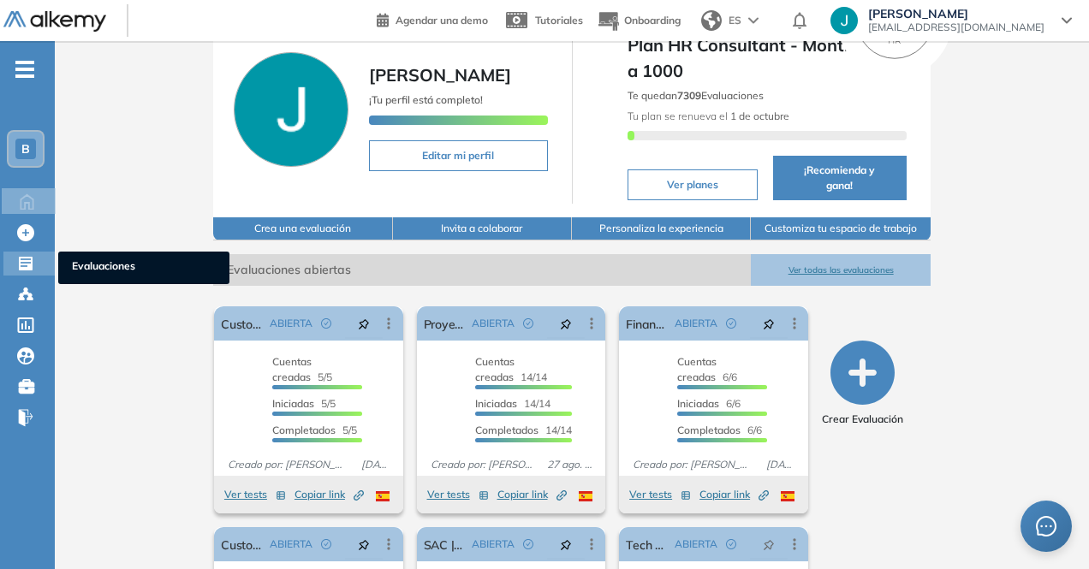 The width and height of the screenshot is (1089, 569). Describe the element at coordinates (144, 268) in the screenshot. I see `span: Evaluaciones` at that location.